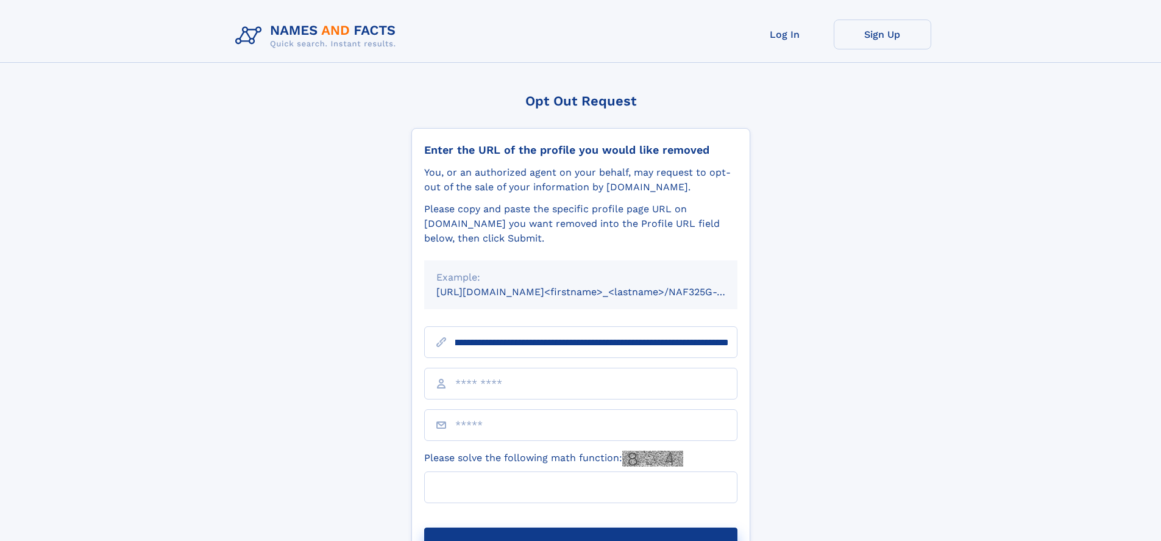 Image resolution: width=1161 pixels, height=541 pixels. Describe the element at coordinates (581, 277) in the screenshot. I see `div: Example:` at that location.